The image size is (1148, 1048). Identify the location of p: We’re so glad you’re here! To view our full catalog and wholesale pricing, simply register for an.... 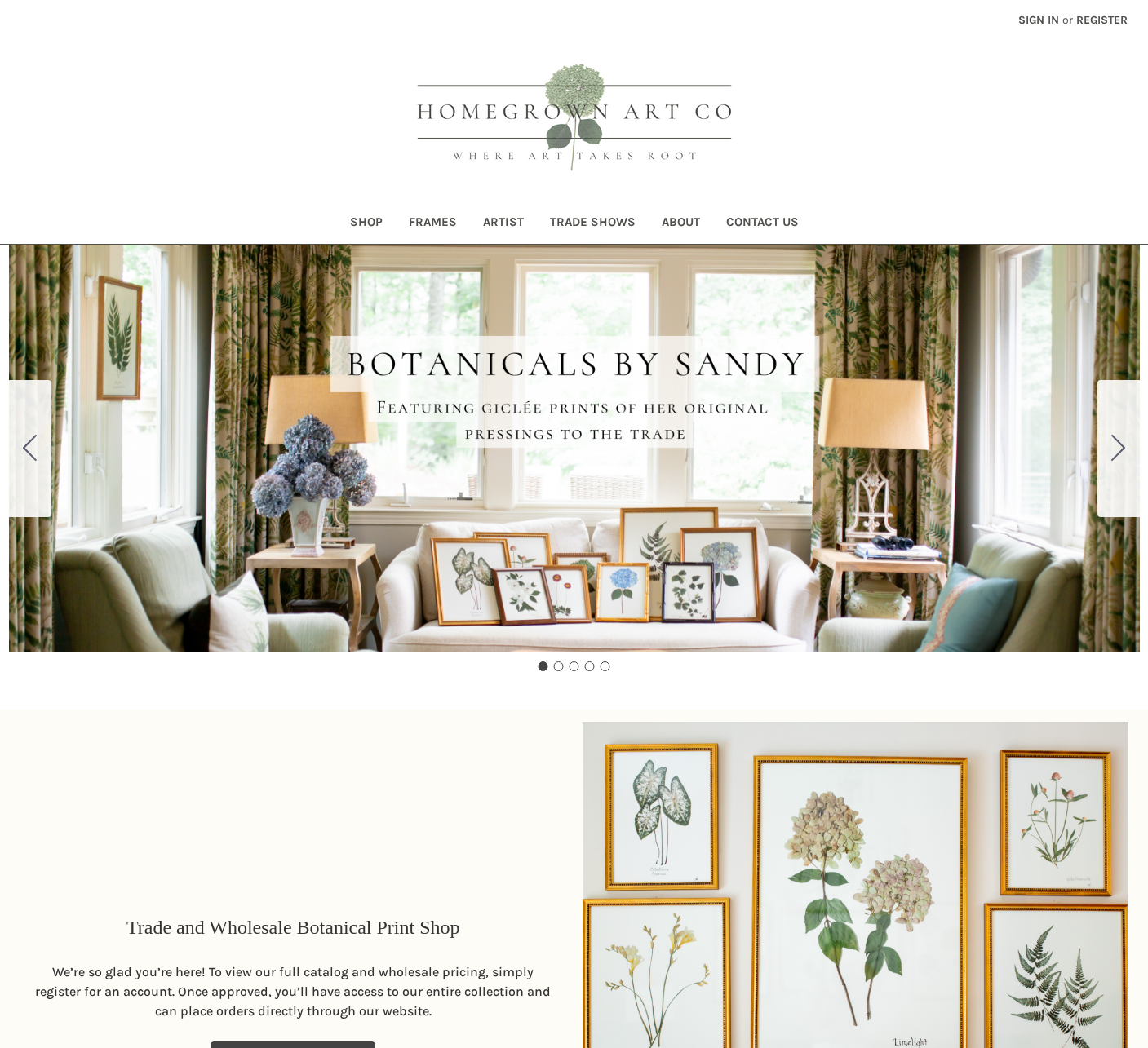
(292, 992).